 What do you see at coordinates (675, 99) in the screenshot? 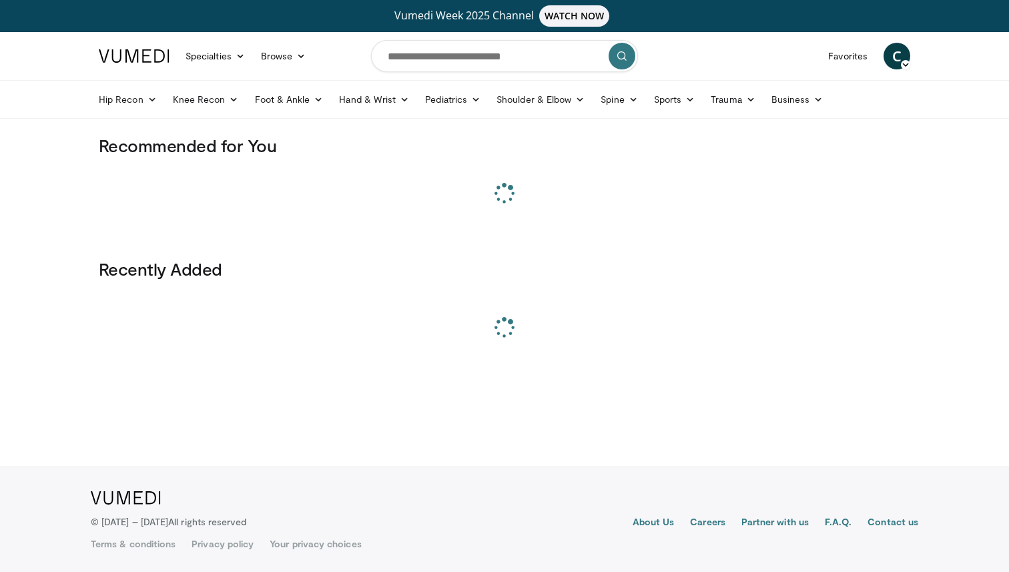
I see `a: Sports` at bounding box center [675, 99].